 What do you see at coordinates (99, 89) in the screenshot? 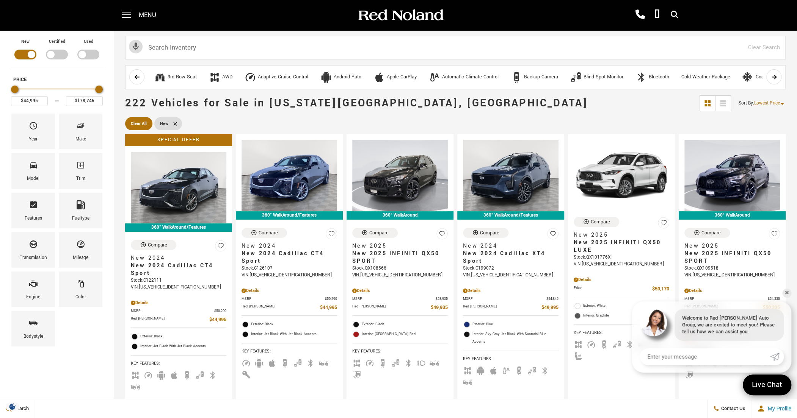
I see `div: Maximum Price` at bounding box center [99, 89].